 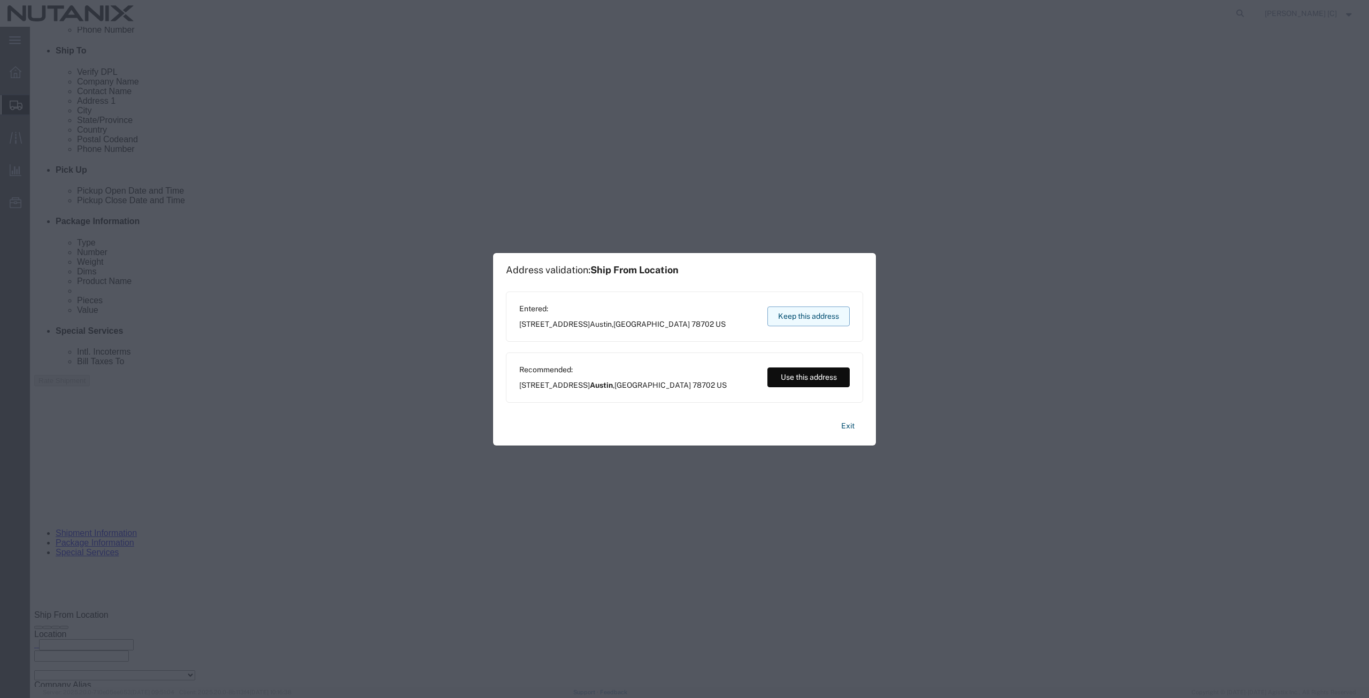 What do you see at coordinates (623, 370) in the screenshot?
I see `span: Recommended:` at bounding box center [623, 370].